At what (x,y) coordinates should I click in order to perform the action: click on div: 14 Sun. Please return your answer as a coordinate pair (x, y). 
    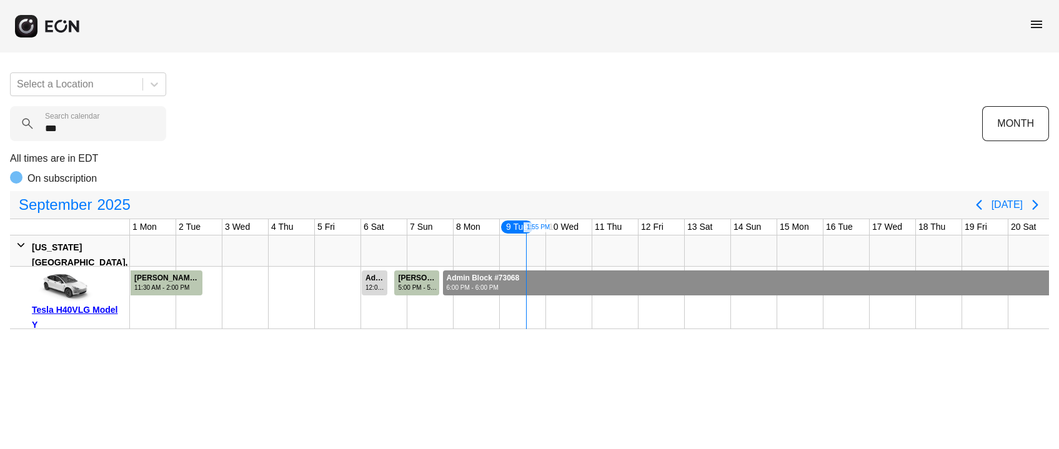
    Looking at the image, I should click on (747, 227).